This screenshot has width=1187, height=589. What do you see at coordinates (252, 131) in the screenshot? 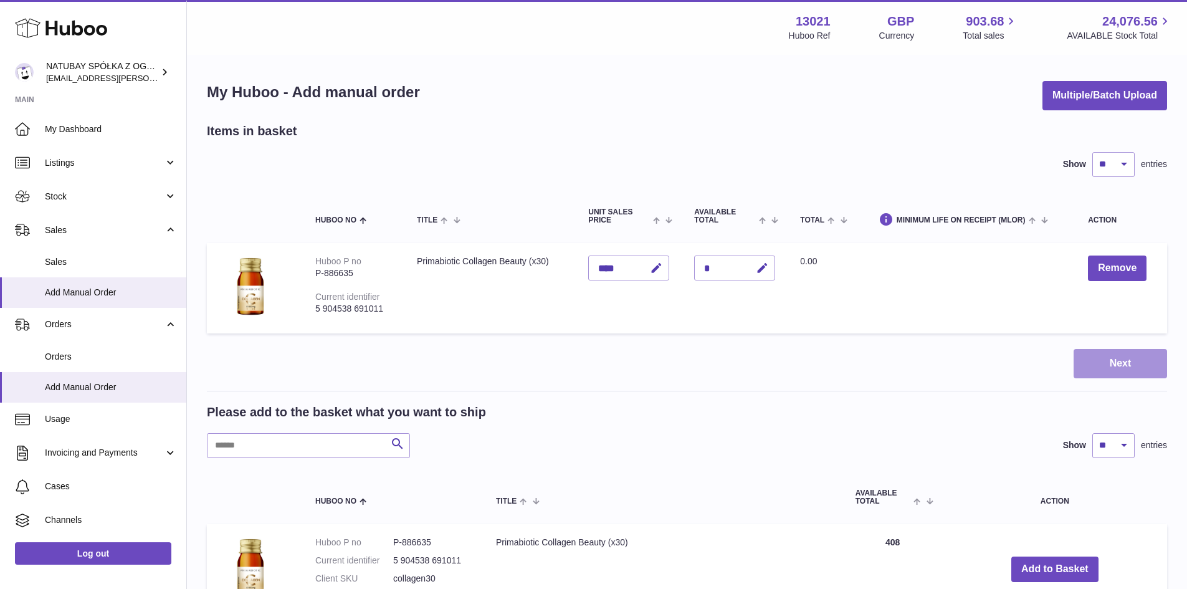
I see `h2: Items in basket` at bounding box center [252, 131].